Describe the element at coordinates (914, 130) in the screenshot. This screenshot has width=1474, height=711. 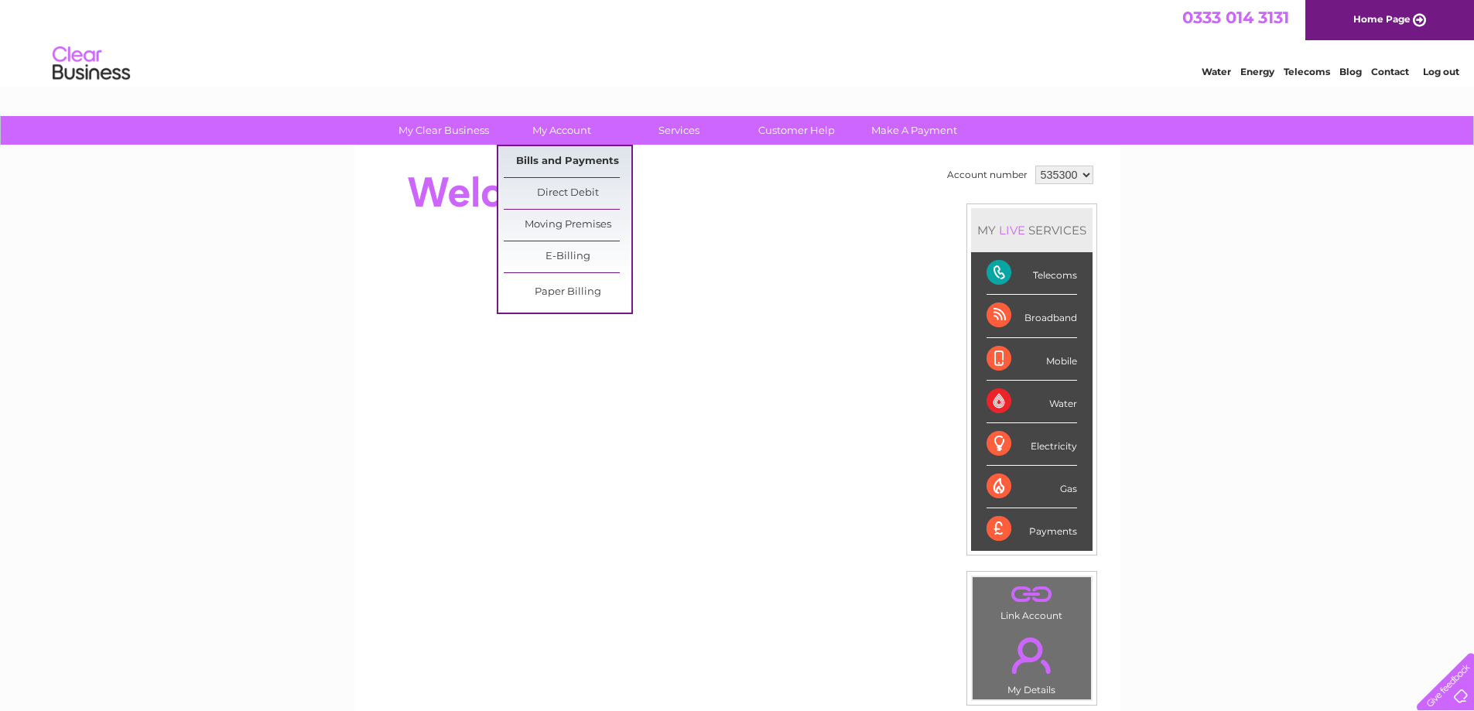
I see `a: Make A Payment` at that location.